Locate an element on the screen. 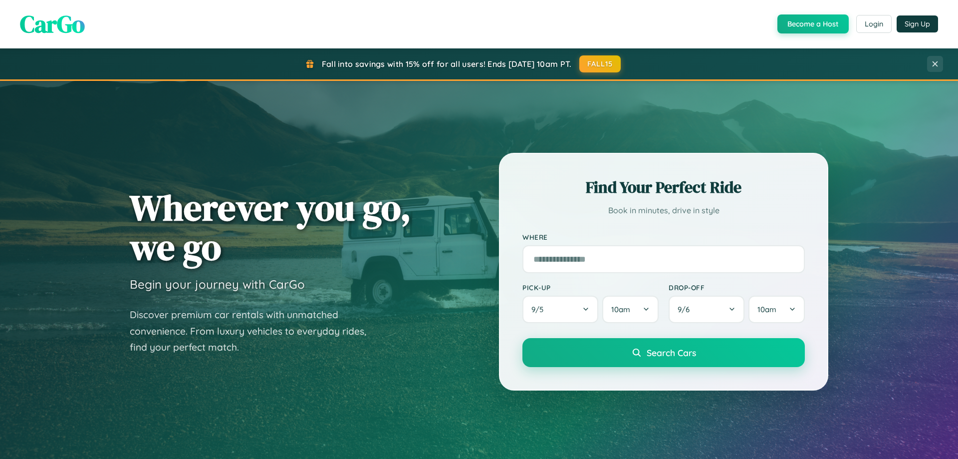  button: Become a Host is located at coordinates (813, 24).